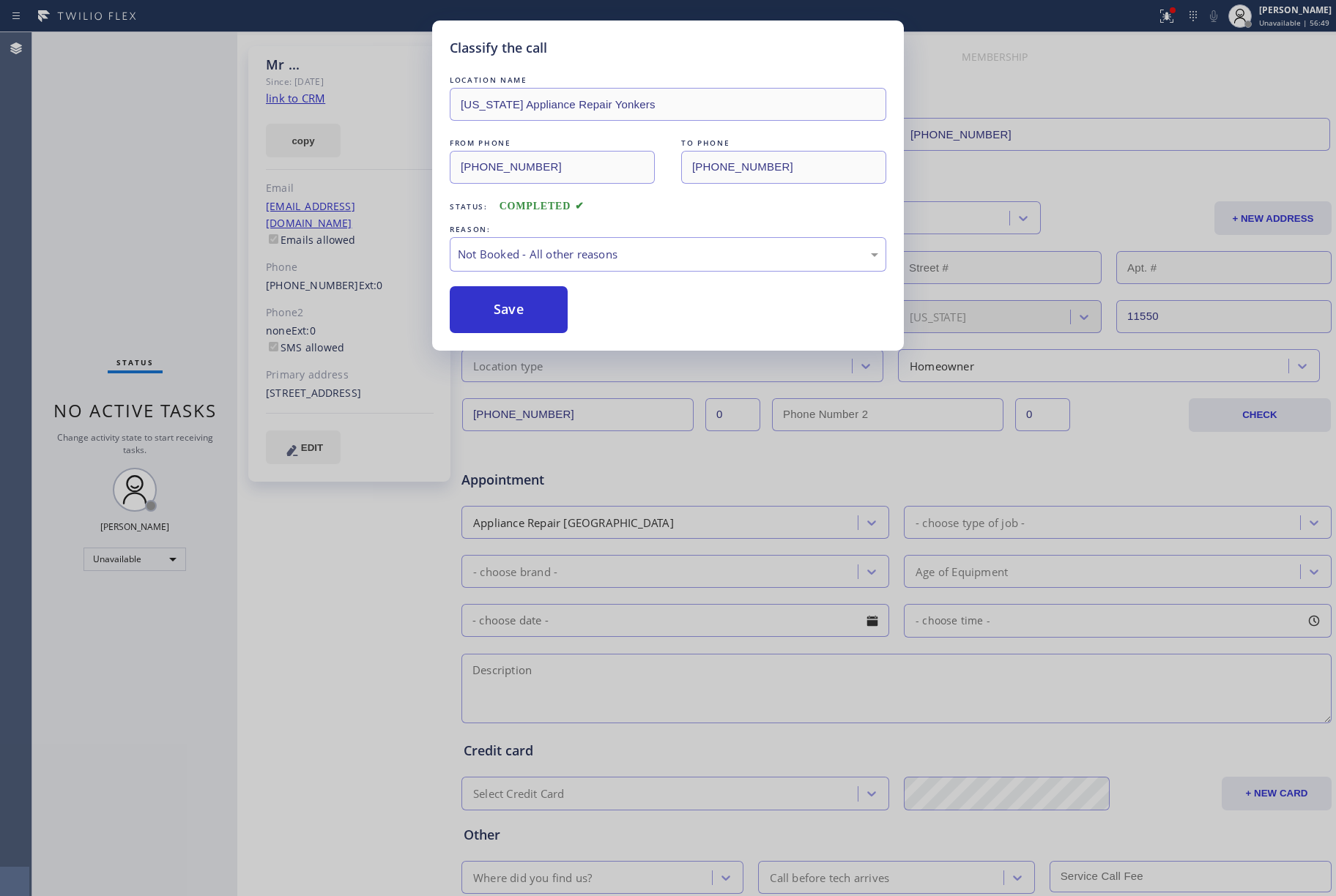 This screenshot has height=896, width=1336. What do you see at coordinates (542, 206) in the screenshot?
I see `span: COMPLETED` at bounding box center [542, 206].